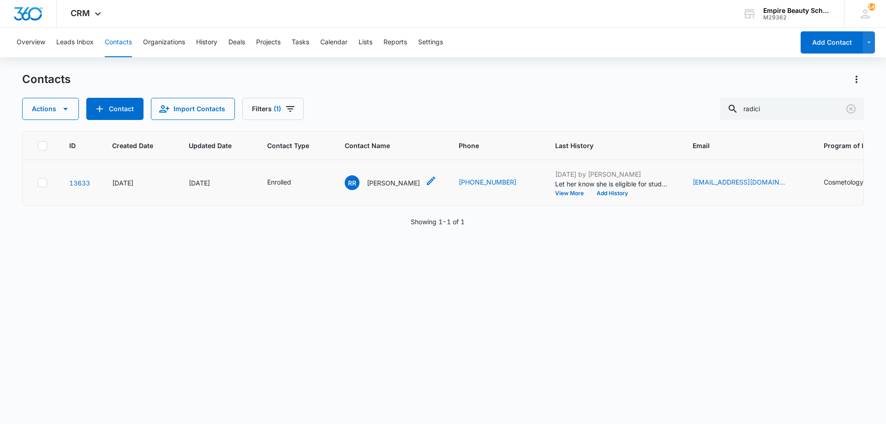 The height and width of the screenshot is (424, 886). Describe the element at coordinates (46, 79) in the screenshot. I see `h1: Contacts` at that location.